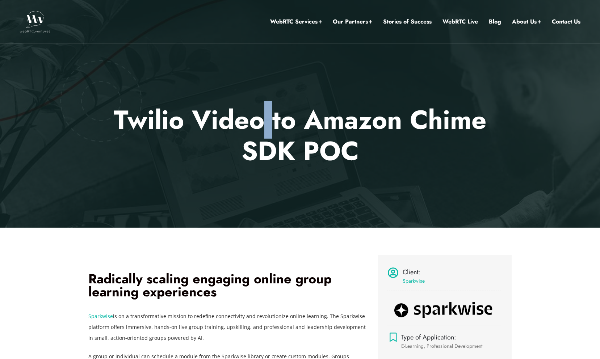 This screenshot has width=600, height=359. What do you see at coordinates (495, 22) in the screenshot?
I see `a: Blog` at bounding box center [495, 22].